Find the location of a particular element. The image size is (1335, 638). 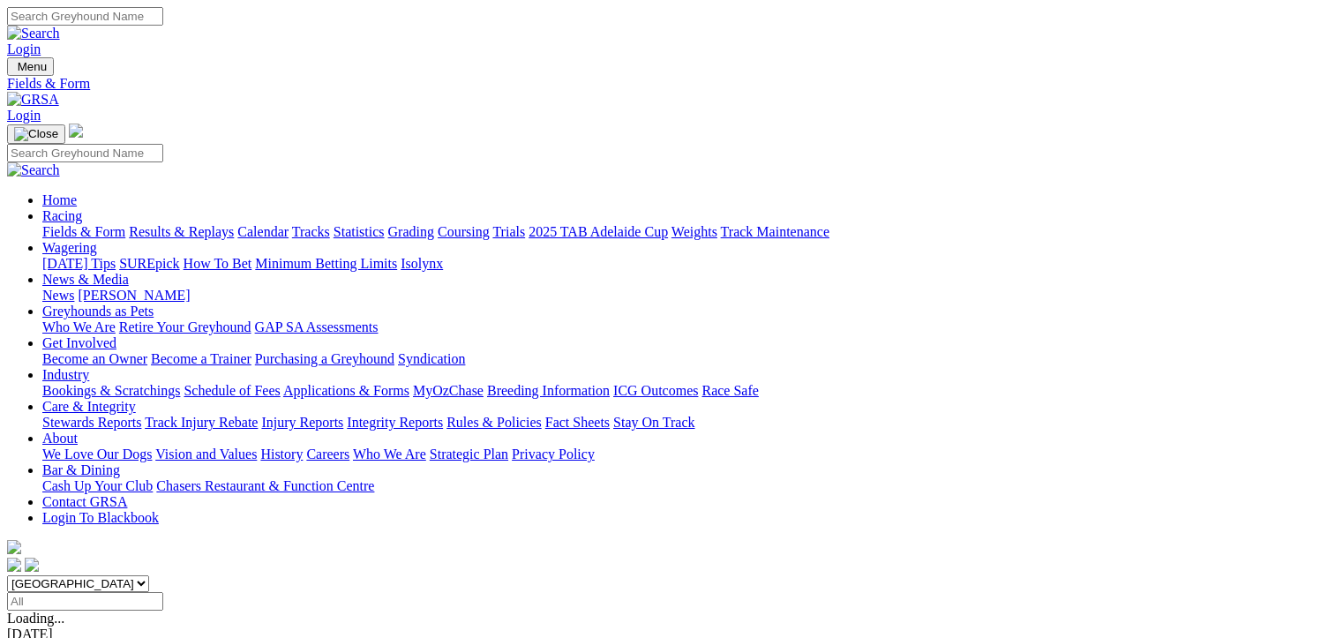

a: Track Maintenance is located at coordinates (775, 231).